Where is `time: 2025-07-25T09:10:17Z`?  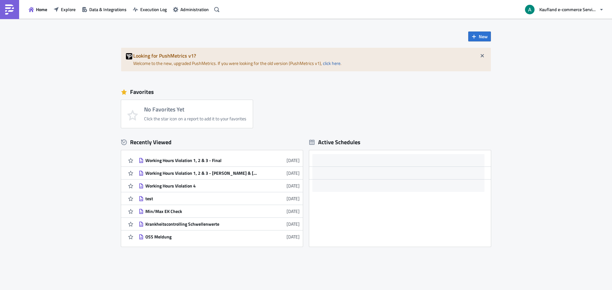
time: 2025-07-25T09:10:17Z is located at coordinates (293, 237).